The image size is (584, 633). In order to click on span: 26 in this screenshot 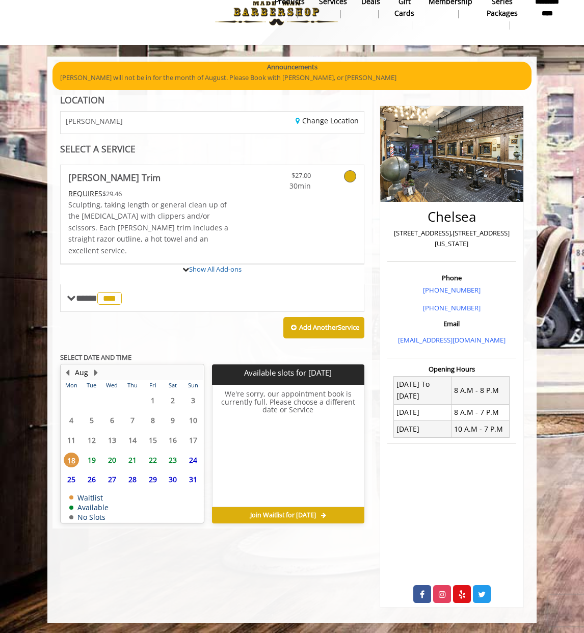, I will do `click(92, 479)`.